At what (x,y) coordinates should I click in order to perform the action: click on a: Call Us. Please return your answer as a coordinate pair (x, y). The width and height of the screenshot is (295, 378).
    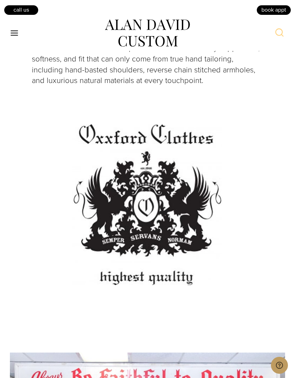
    Looking at the image, I should click on (21, 10).